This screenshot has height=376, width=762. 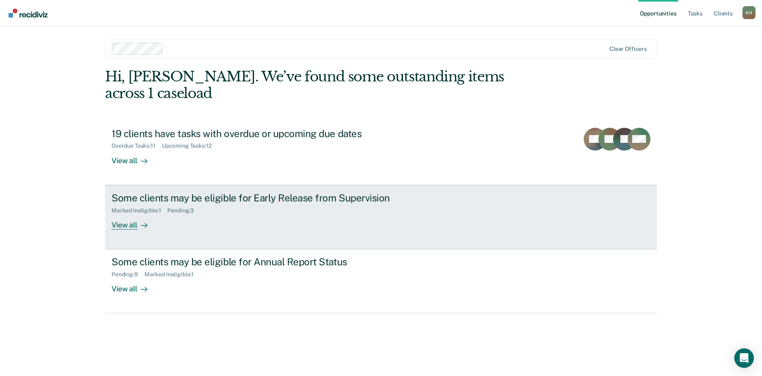 What do you see at coordinates (28, 13) in the screenshot?
I see `img: Recidiviz` at bounding box center [28, 13].